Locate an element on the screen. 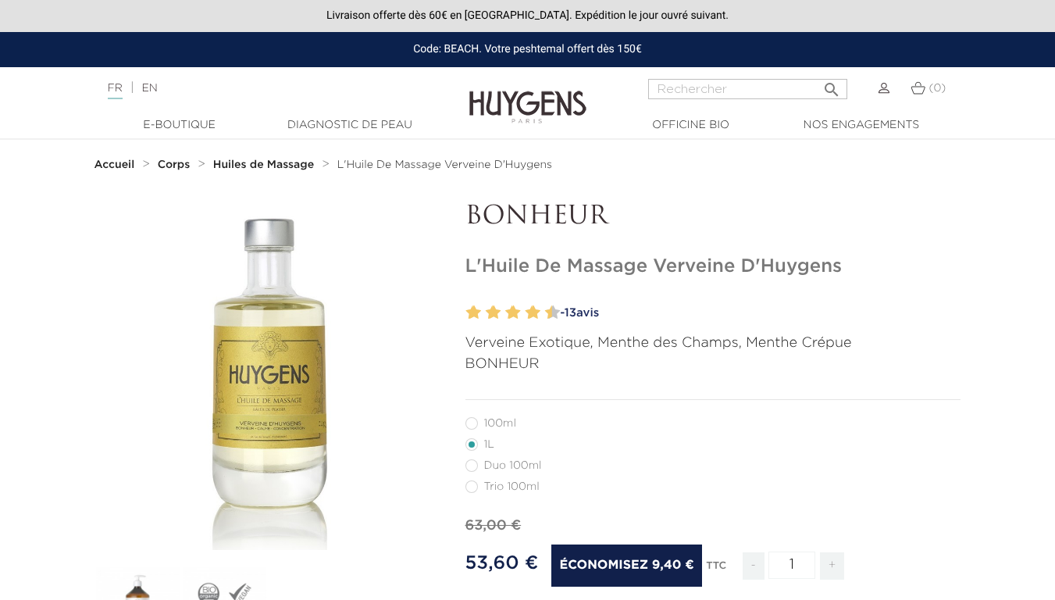  span: L'Huile De Massage Verveine D'Huygens is located at coordinates (444, 165).